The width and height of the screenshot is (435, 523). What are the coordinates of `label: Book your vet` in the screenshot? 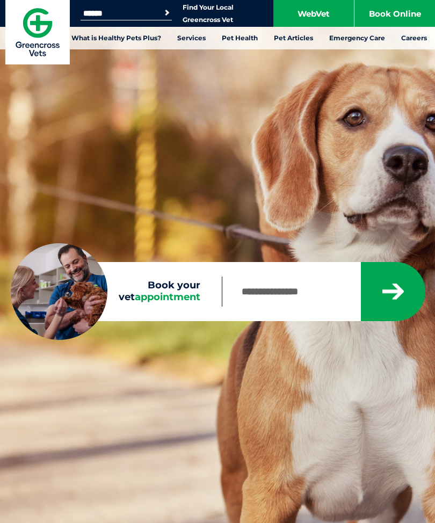 It's located at (116, 291).